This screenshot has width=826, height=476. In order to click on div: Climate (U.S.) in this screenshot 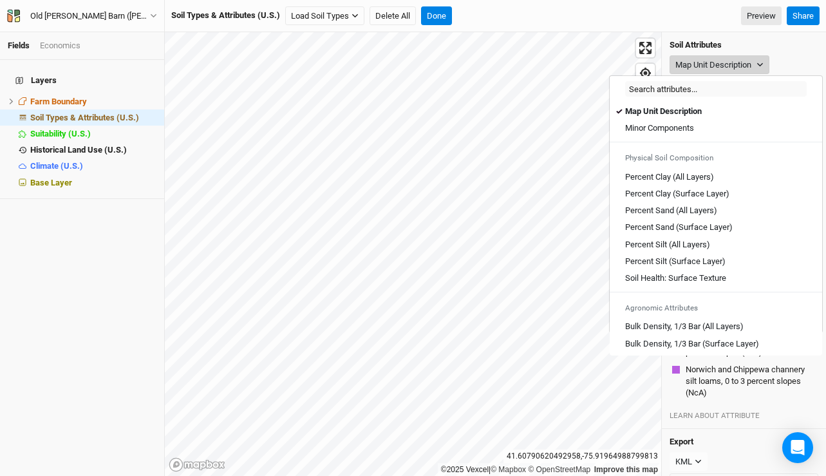, I will do `click(93, 166)`.